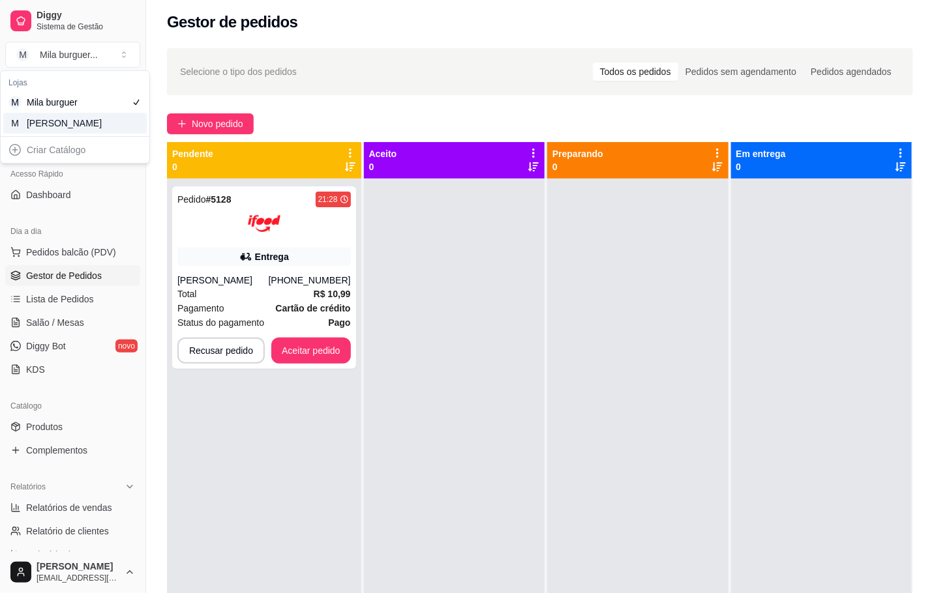 The height and width of the screenshot is (593, 934). I want to click on div: 21:28, so click(328, 200).